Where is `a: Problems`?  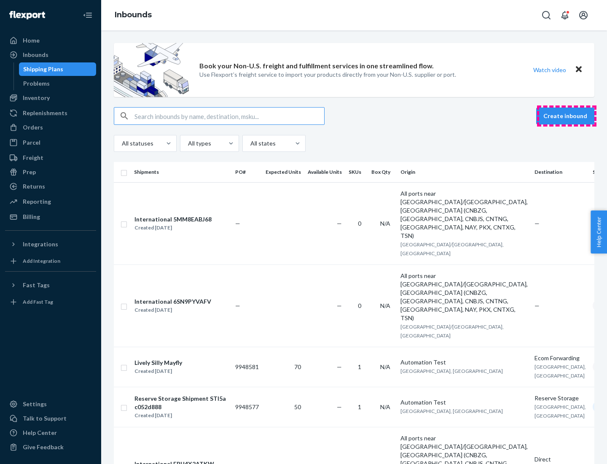 a: Problems is located at coordinates (58, 83).